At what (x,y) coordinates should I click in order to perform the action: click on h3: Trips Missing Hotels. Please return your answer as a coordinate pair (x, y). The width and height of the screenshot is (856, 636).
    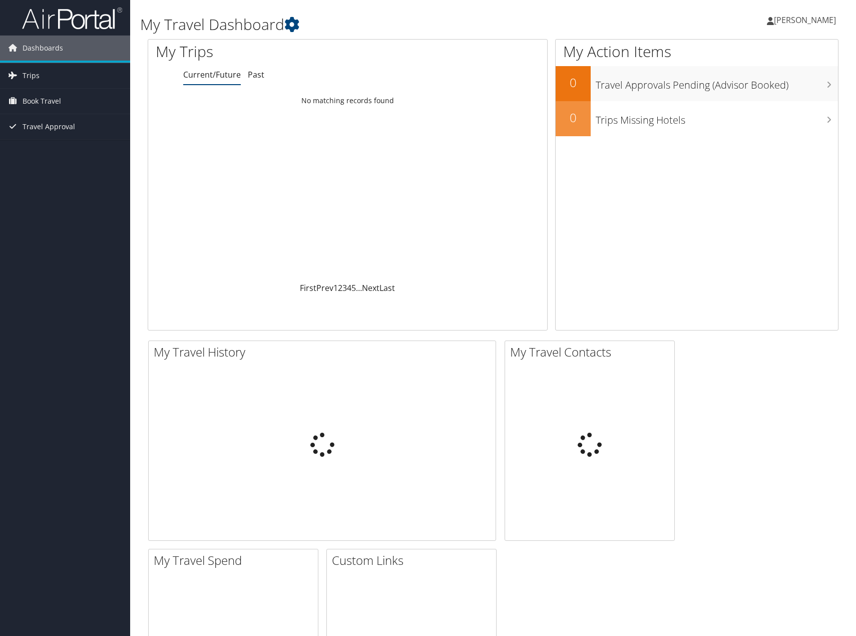
    Looking at the image, I should click on (717, 118).